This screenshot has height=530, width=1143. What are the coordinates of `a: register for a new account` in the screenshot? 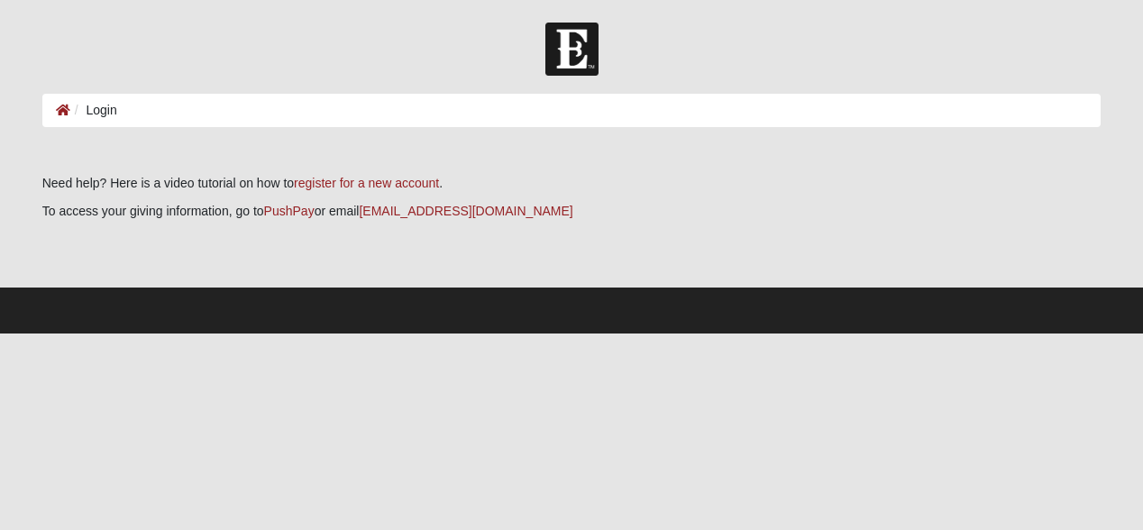 It's located at (366, 183).